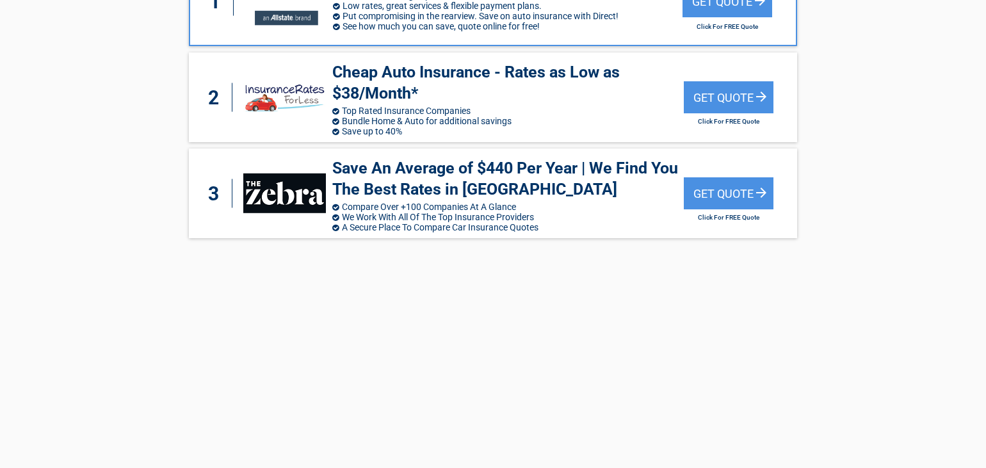 This screenshot has width=986, height=468. I want to click on div: 3, so click(217, 193).